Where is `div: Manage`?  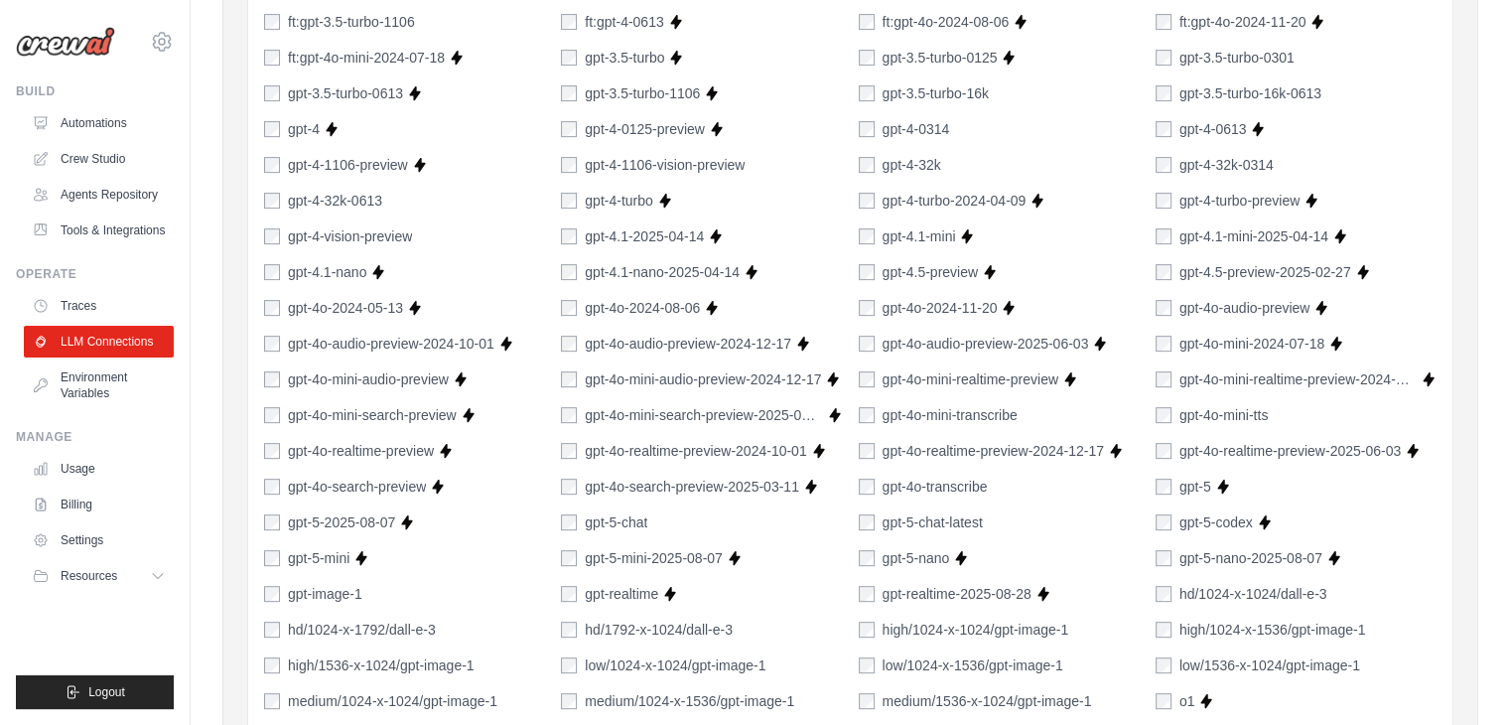
div: Manage is located at coordinates (94, 437).